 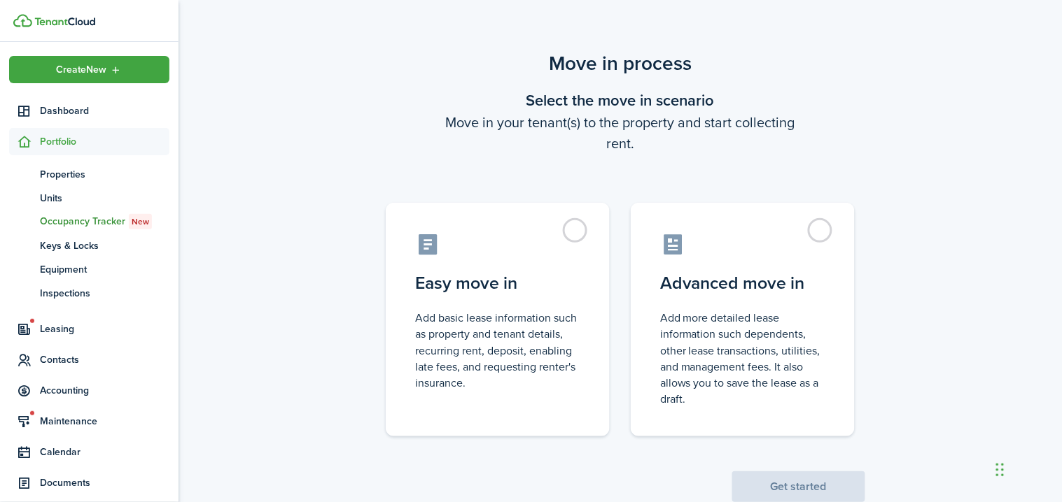 I want to click on span: Inspections, so click(x=104, y=293).